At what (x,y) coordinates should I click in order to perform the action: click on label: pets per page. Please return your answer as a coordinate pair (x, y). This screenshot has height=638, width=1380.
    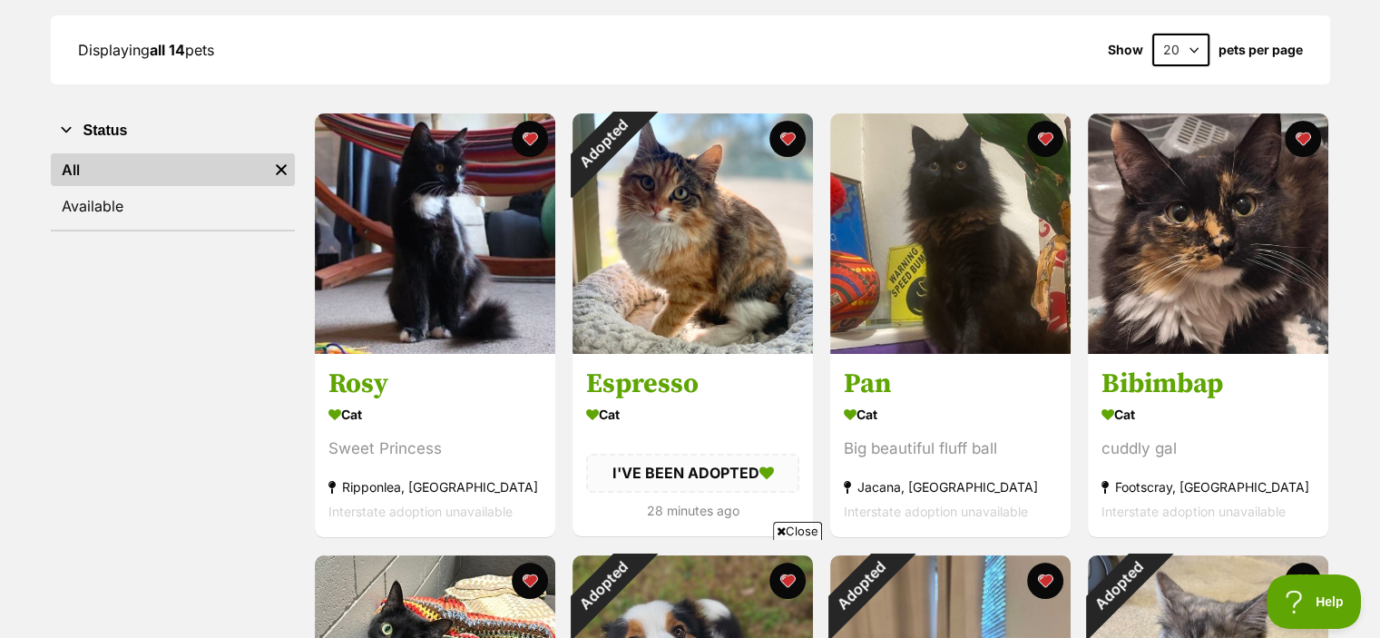
    Looking at the image, I should click on (1260, 50).